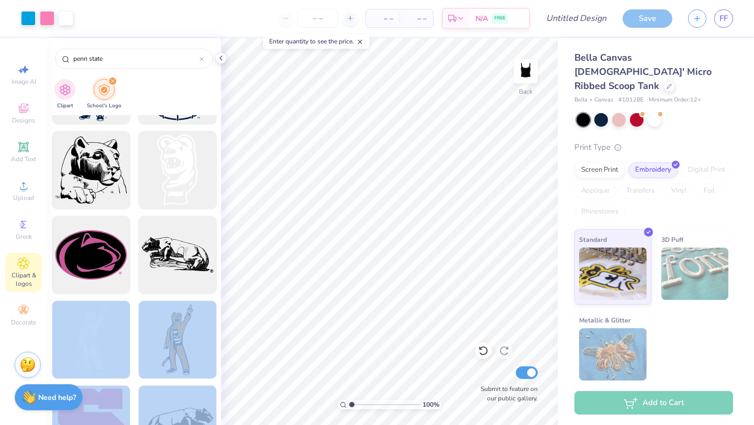  What do you see at coordinates (525, 92) in the screenshot?
I see `div: Back` at bounding box center [525, 92].